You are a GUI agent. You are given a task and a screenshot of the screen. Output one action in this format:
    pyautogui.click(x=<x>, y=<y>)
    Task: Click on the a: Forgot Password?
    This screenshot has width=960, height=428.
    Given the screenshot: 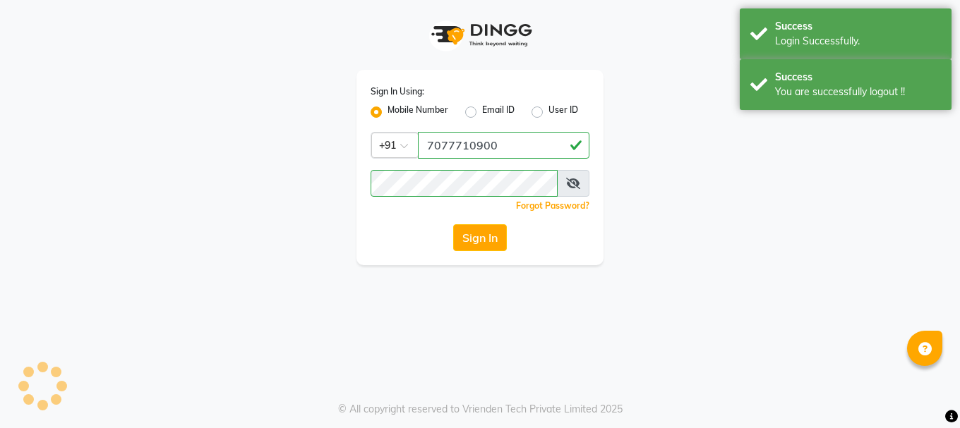 What is the action you would take?
    pyautogui.click(x=552, y=205)
    